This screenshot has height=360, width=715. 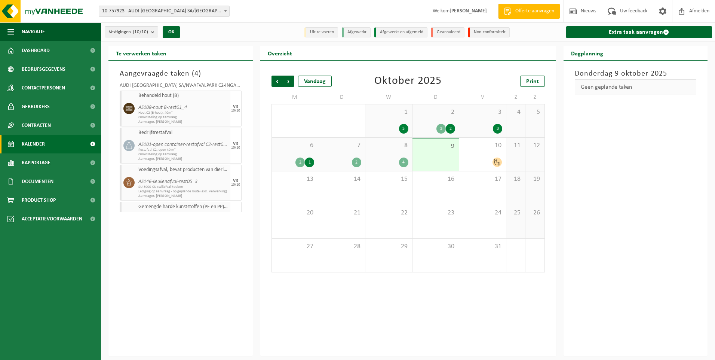 I want to click on span: 28, so click(x=341, y=246).